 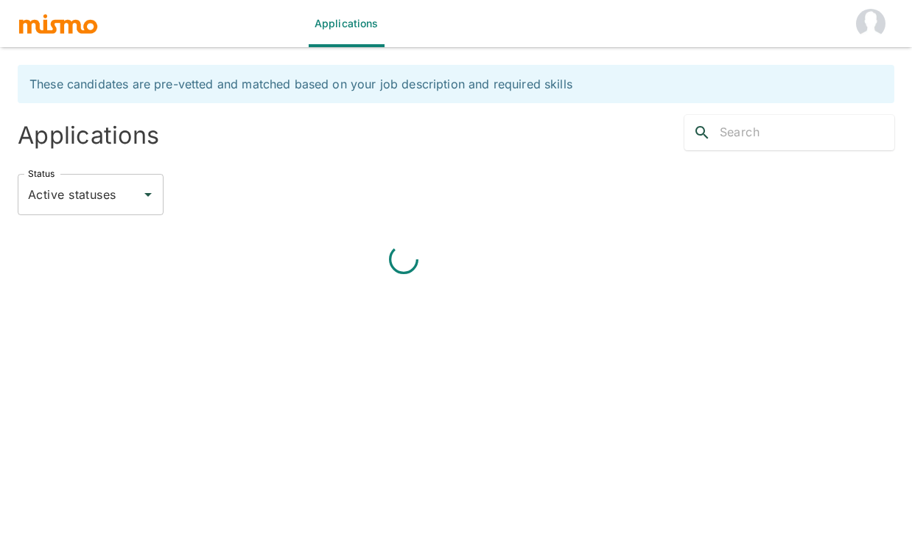 What do you see at coordinates (301, 84) in the screenshot?
I see `span: These candidates are pre-vetted and matched based on your job description and required skills` at bounding box center [301, 84].